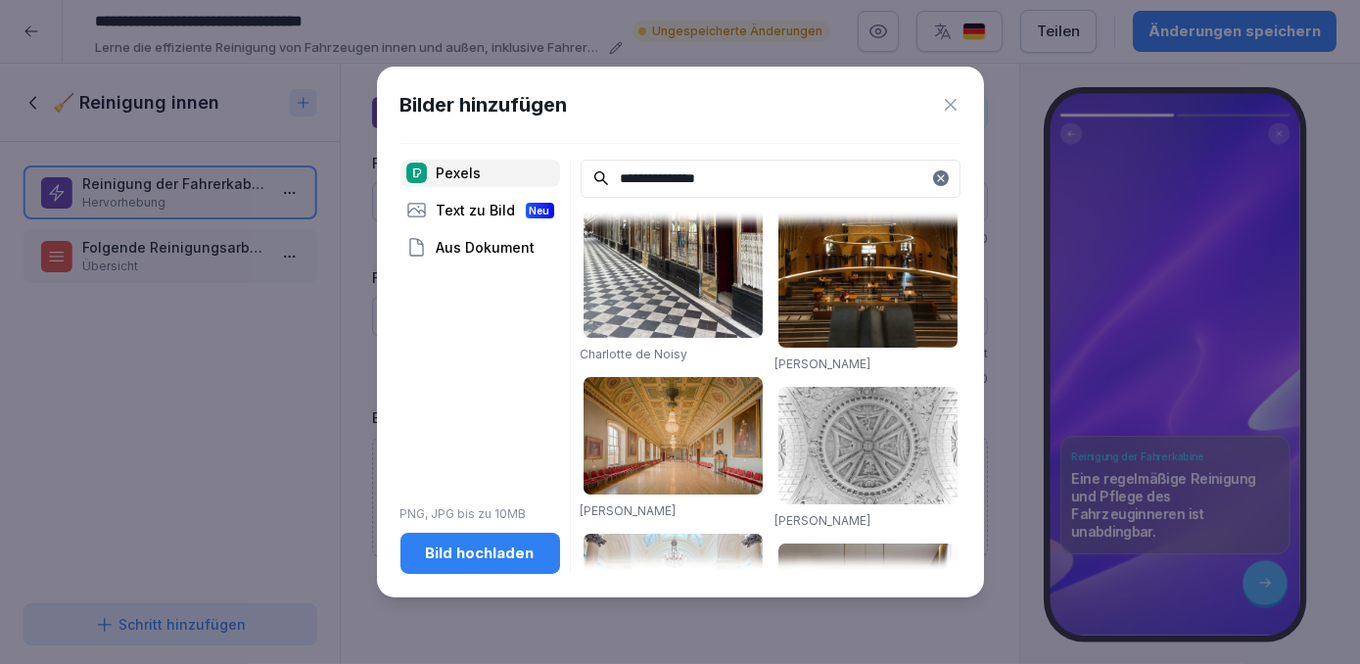  I want to click on button: Bild hochladen, so click(480, 553).